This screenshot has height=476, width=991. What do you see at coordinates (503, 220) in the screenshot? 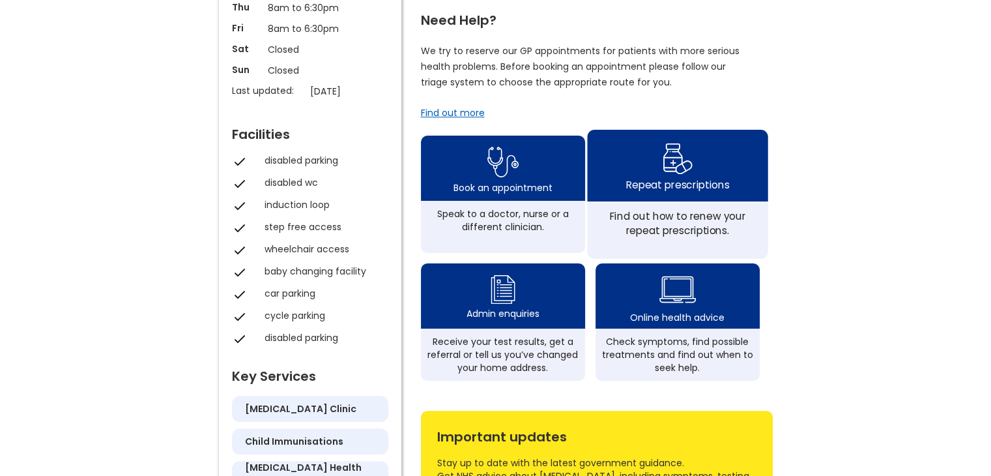
I see `div: Speak to a doctor, nurse or a different clinician.` at bounding box center [503, 220].